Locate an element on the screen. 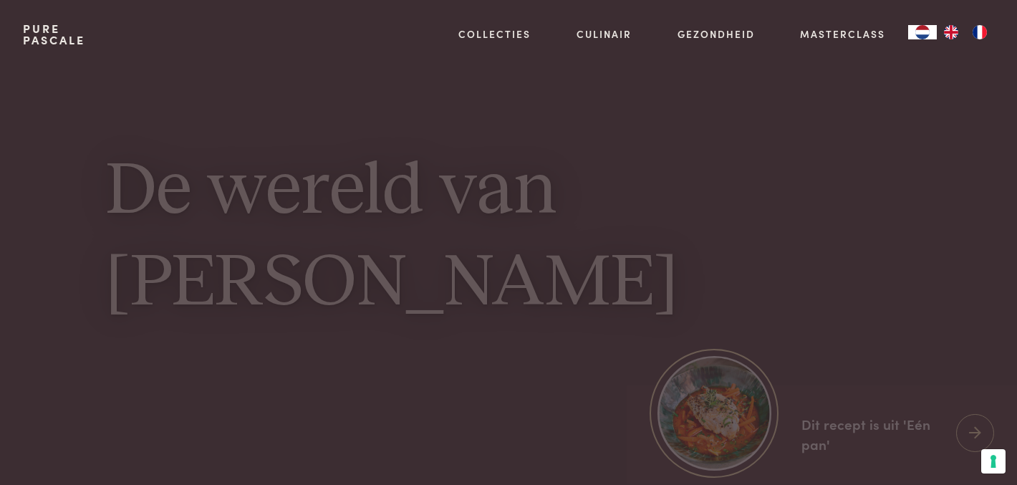 The image size is (1017, 485). a: Culinair is located at coordinates (604, 34).